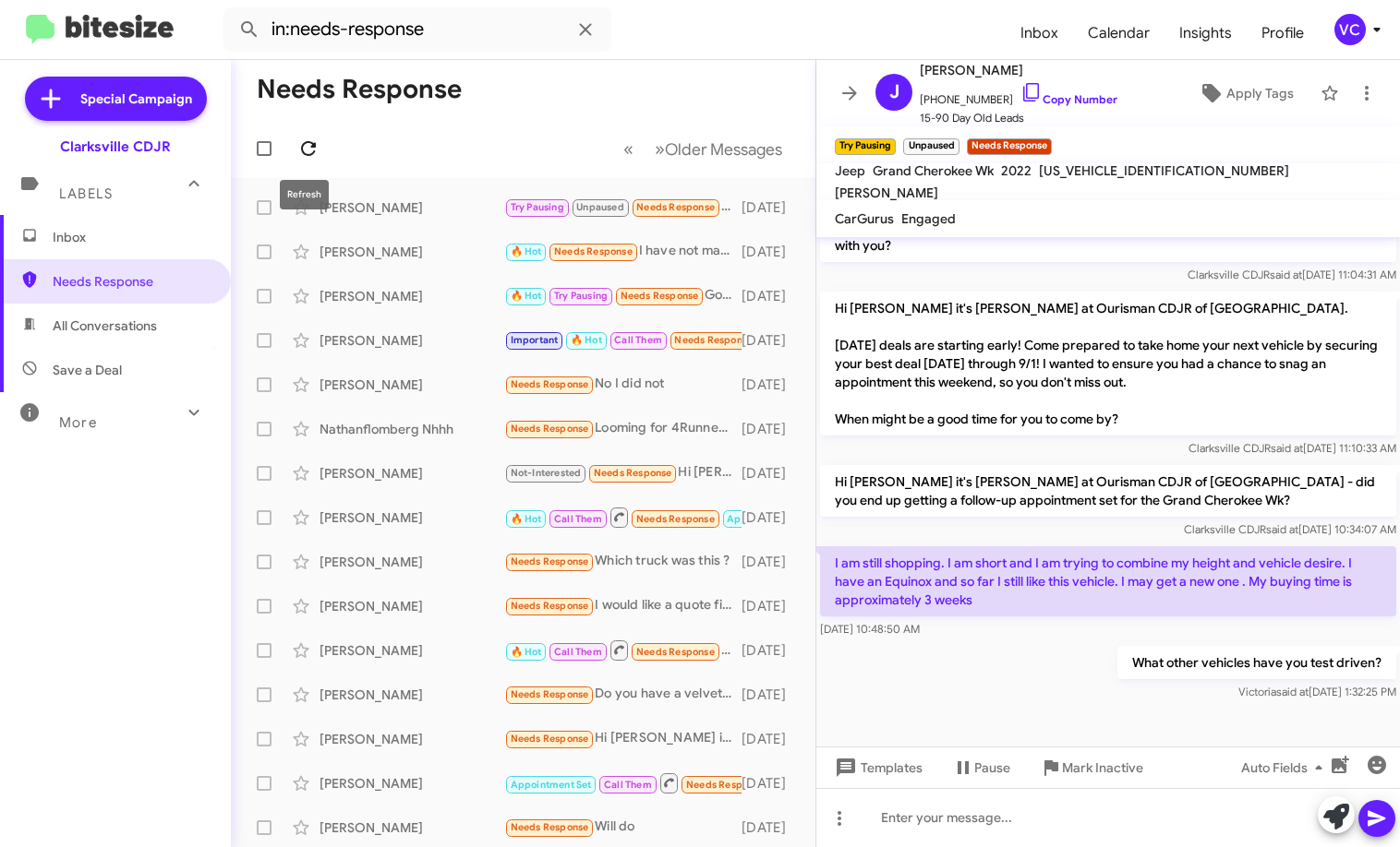 Image resolution: width=1400 pixels, height=847 pixels. Describe the element at coordinates (1282, 33) in the screenshot. I see `a: Profile` at that location.